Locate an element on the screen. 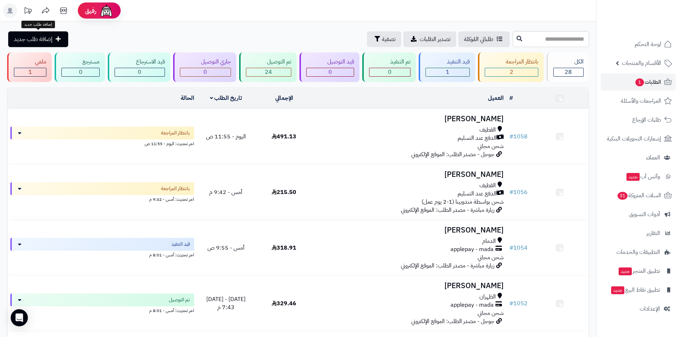 The height and width of the screenshot is (337, 680). a: #1056 is located at coordinates (519, 192).